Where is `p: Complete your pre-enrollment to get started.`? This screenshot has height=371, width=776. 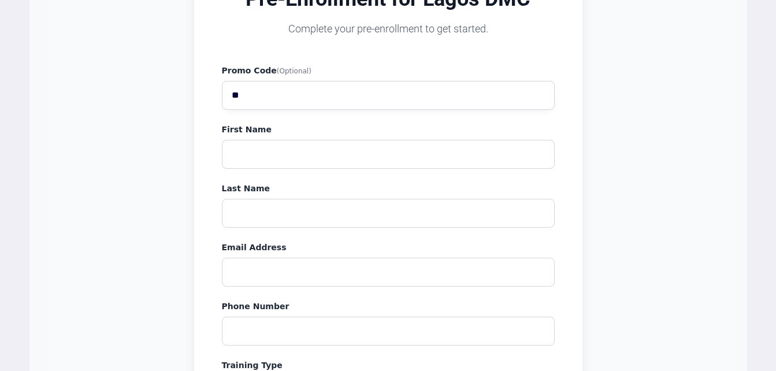
p: Complete your pre-enrollment to get started. is located at coordinates (388, 29).